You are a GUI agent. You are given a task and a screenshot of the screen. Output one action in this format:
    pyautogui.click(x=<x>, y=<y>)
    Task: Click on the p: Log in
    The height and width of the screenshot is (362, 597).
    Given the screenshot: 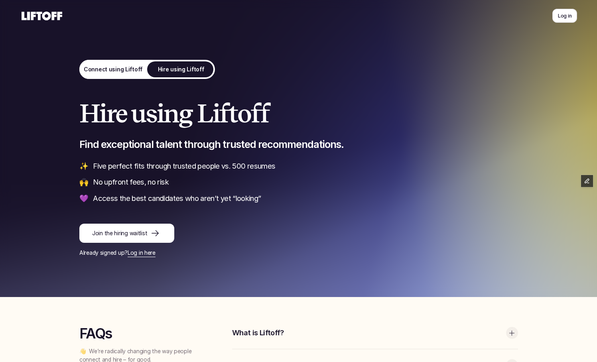 What is the action you would take?
    pyautogui.click(x=564, y=16)
    